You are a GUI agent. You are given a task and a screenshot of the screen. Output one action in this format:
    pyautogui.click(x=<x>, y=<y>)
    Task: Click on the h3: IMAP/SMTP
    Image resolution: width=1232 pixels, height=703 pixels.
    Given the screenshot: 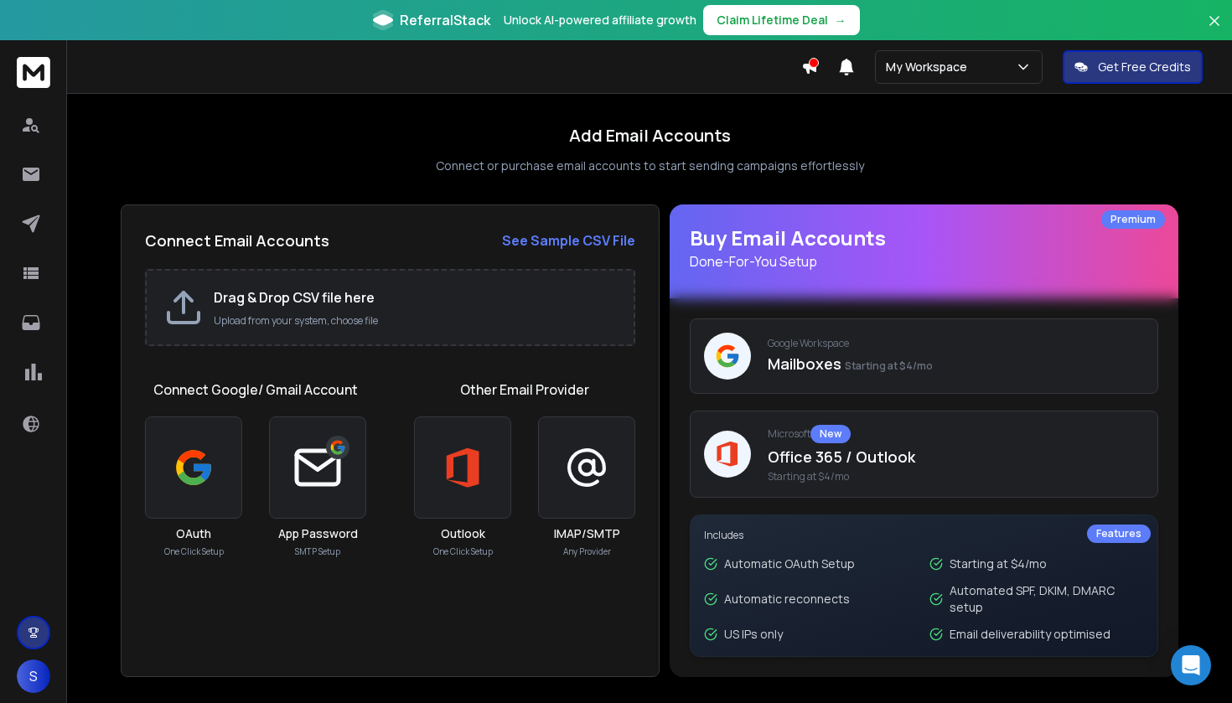 What is the action you would take?
    pyautogui.click(x=587, y=534)
    